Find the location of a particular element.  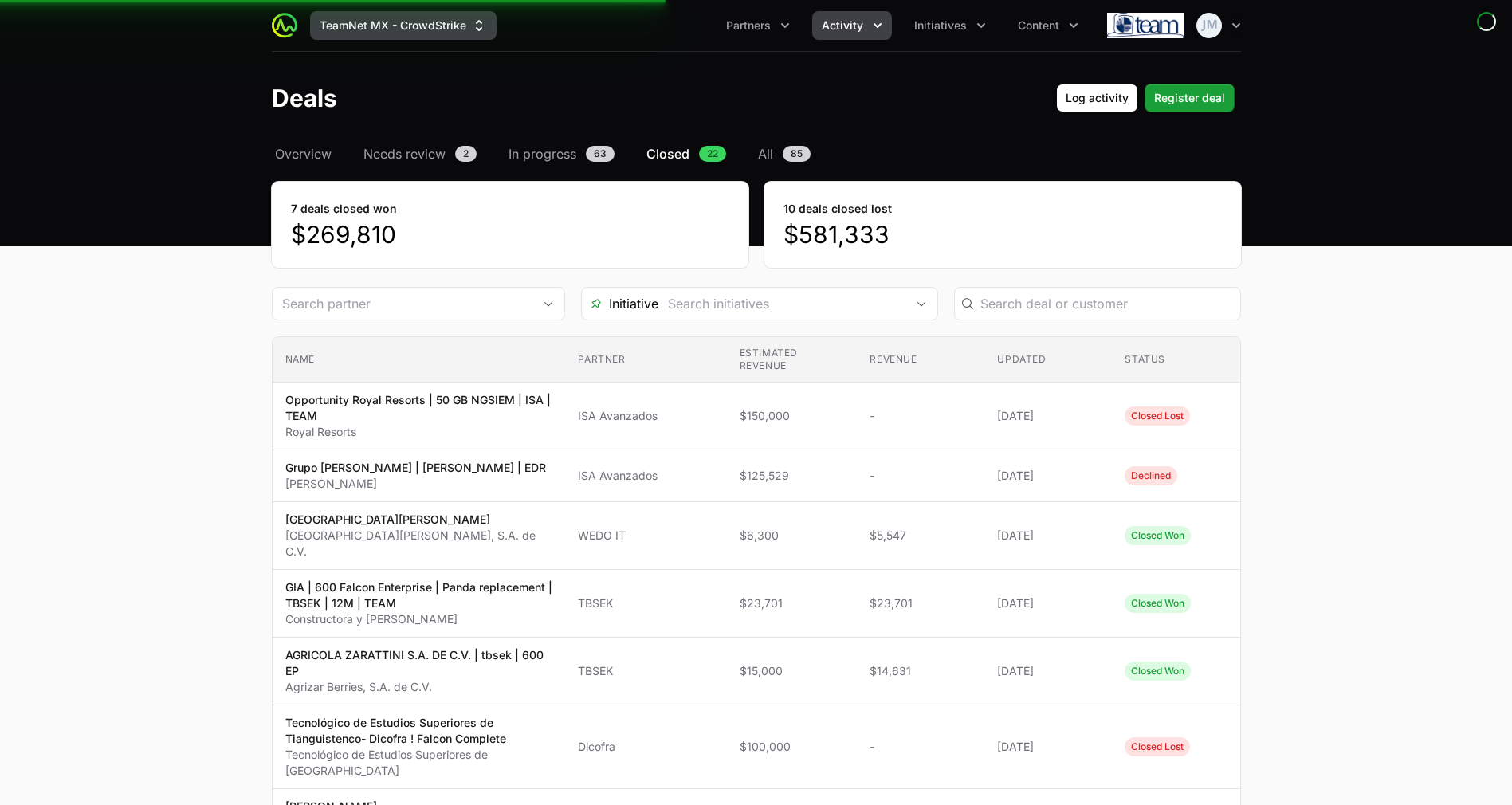

div: Main navigation is located at coordinates (693, 25).